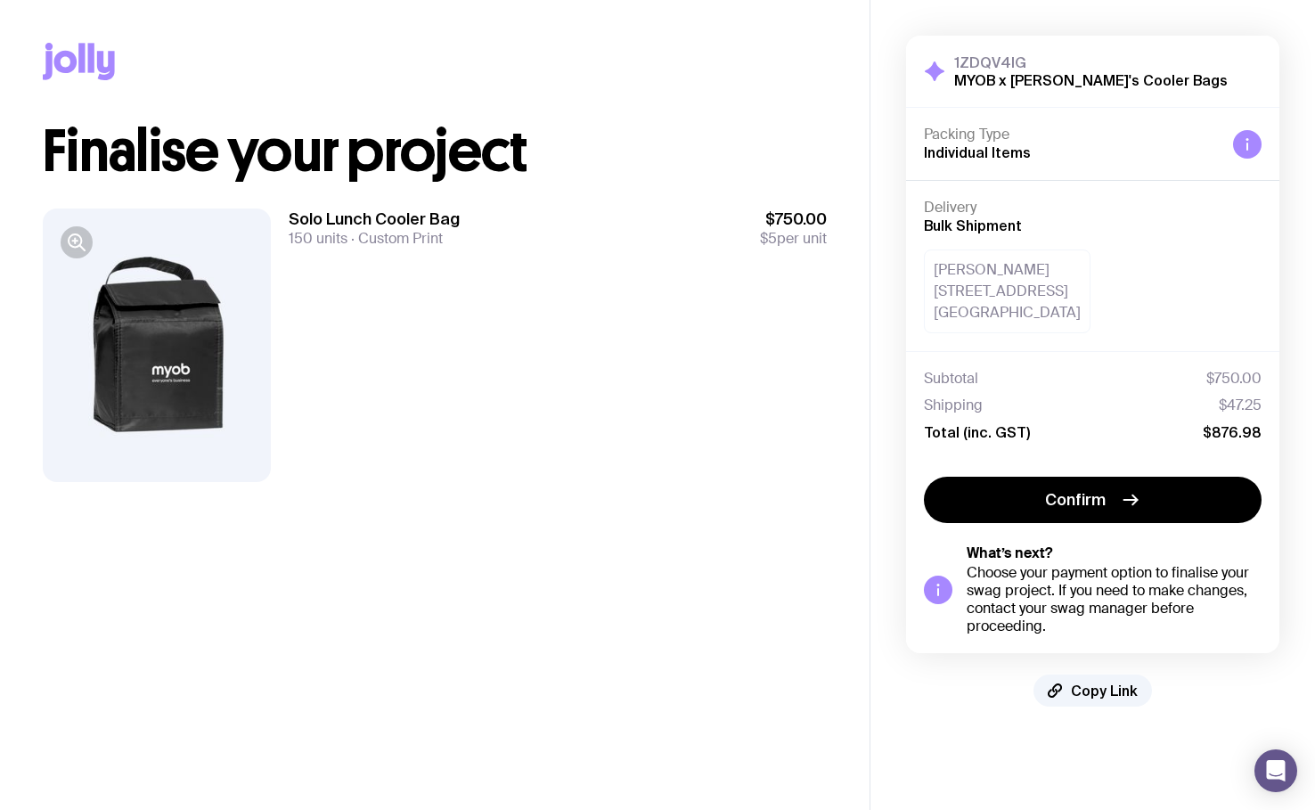 This screenshot has width=1315, height=810. What do you see at coordinates (1075, 500) in the screenshot?
I see `span: Confirm` at bounding box center [1075, 500].